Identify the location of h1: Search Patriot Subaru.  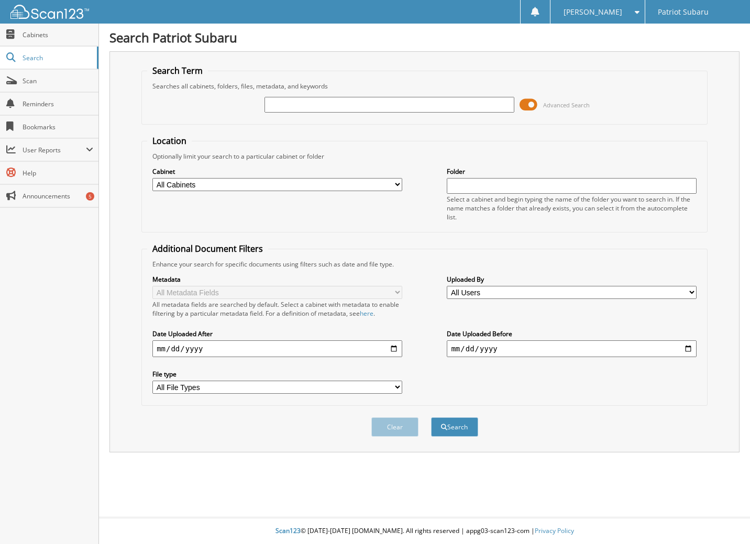
(424, 37).